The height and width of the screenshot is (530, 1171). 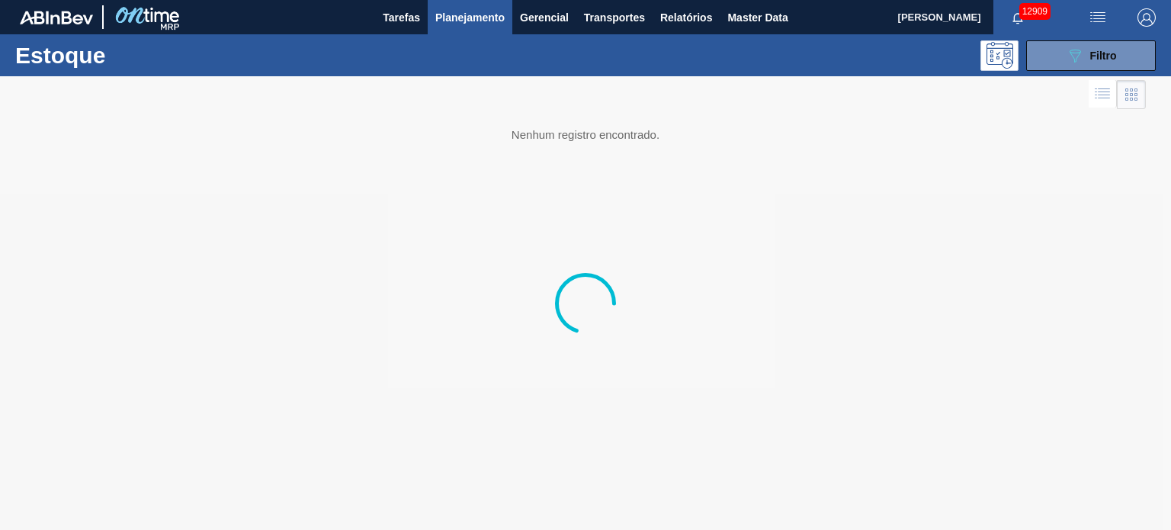 I want to click on span: Gerencial, so click(x=544, y=18).